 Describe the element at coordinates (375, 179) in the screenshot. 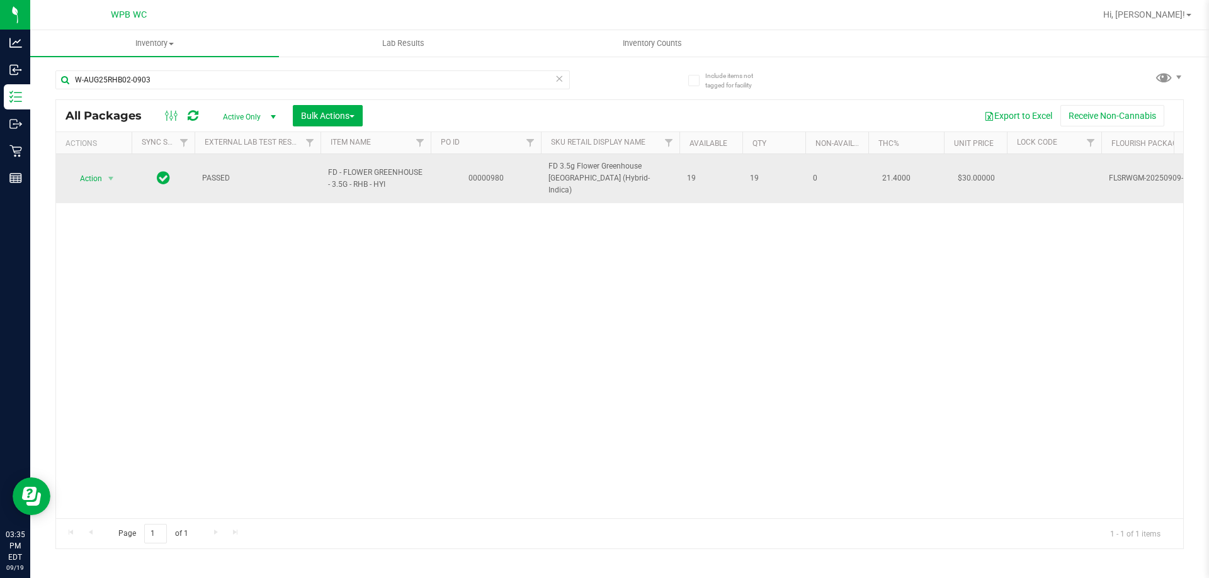

I see `span: FD - FLOWER GREENHOUSE - 3.5G - RHB - HYI` at that location.